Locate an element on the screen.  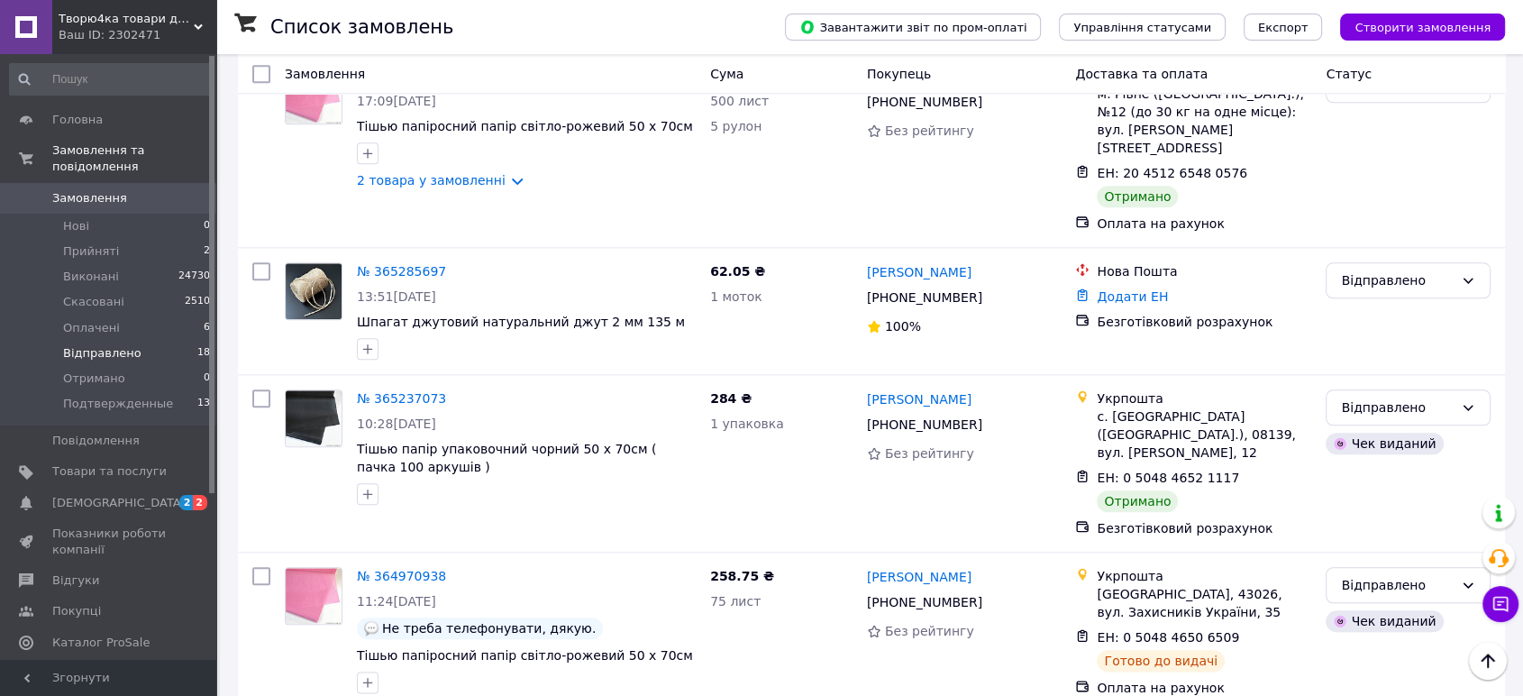
span: 100% is located at coordinates (903, 326).